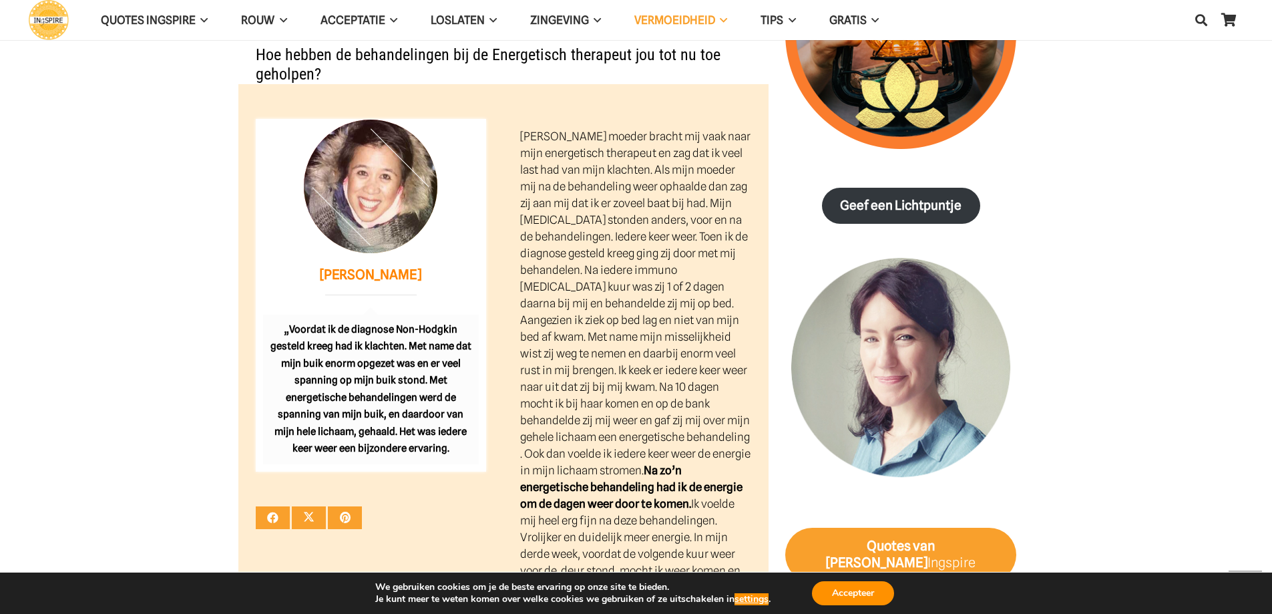  I want to click on a: Terug naar top, so click(1246, 587).